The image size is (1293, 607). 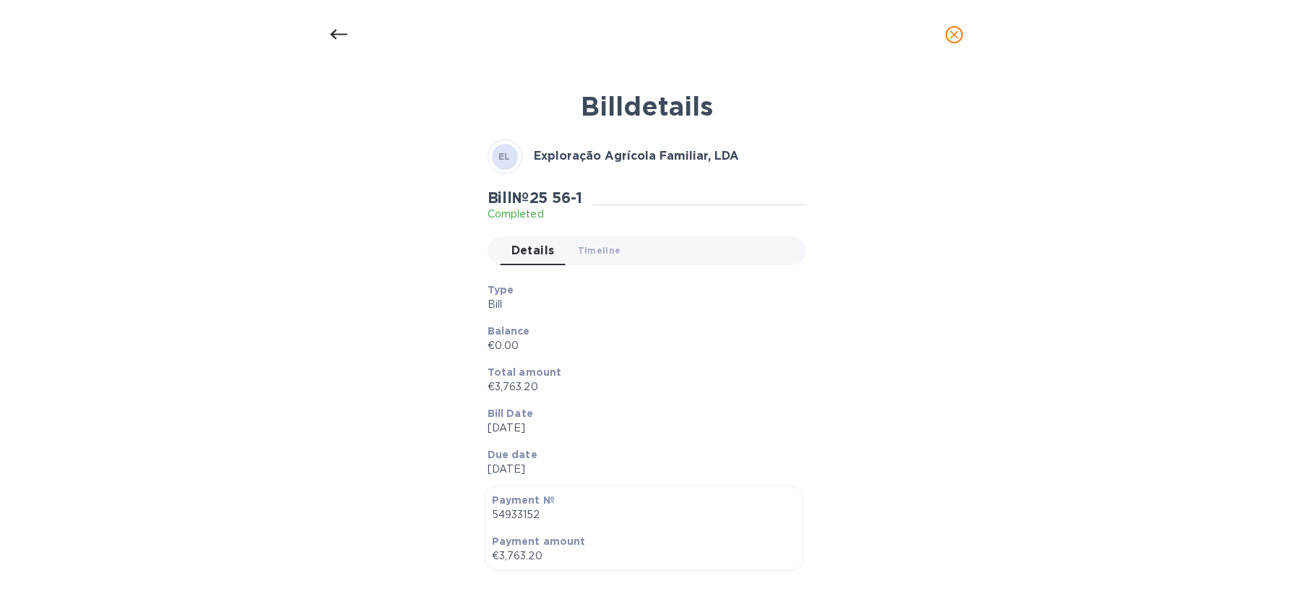 What do you see at coordinates (641, 345) in the screenshot?
I see `p: €0.00` at bounding box center [641, 345].